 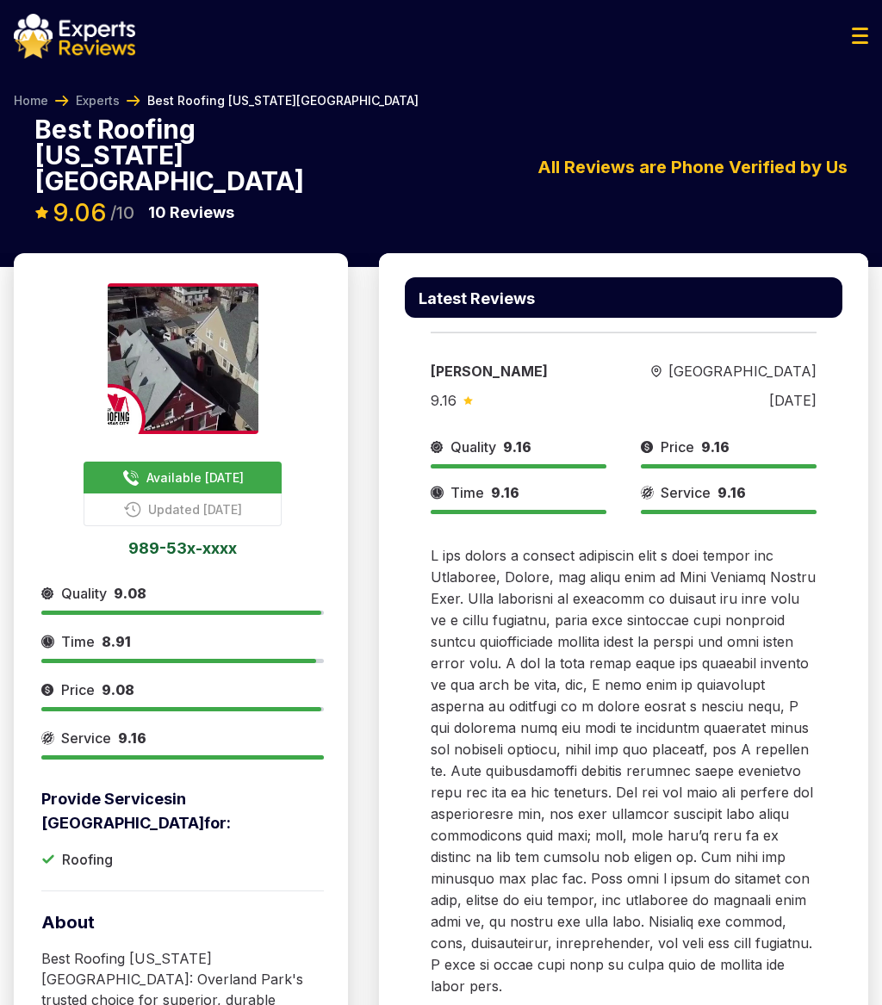 I want to click on span: 9.06, so click(x=79, y=213).